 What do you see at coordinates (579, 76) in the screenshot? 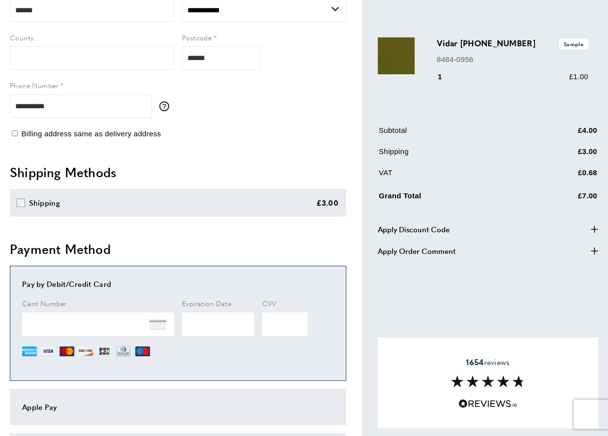
I see `span: £1.00` at bounding box center [579, 76].